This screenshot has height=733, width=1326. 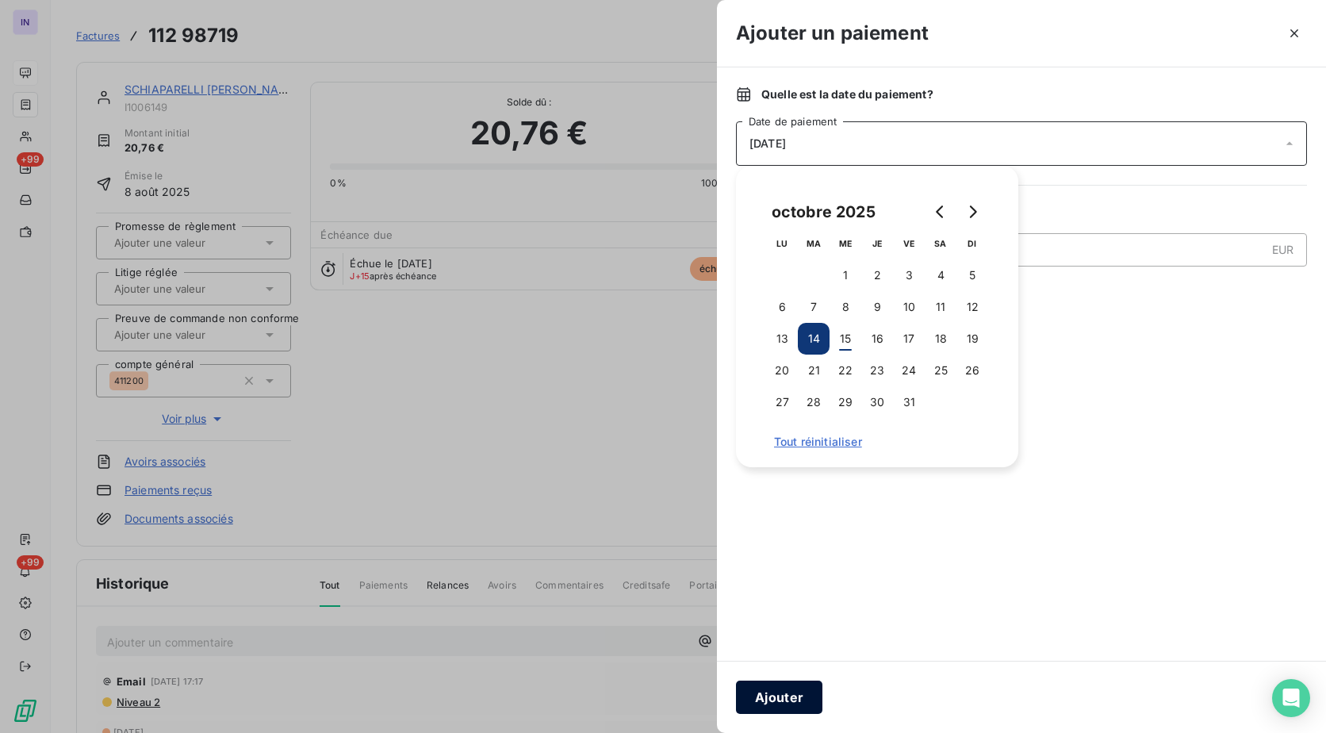 I want to click on th: samedi, so click(x=941, y=244).